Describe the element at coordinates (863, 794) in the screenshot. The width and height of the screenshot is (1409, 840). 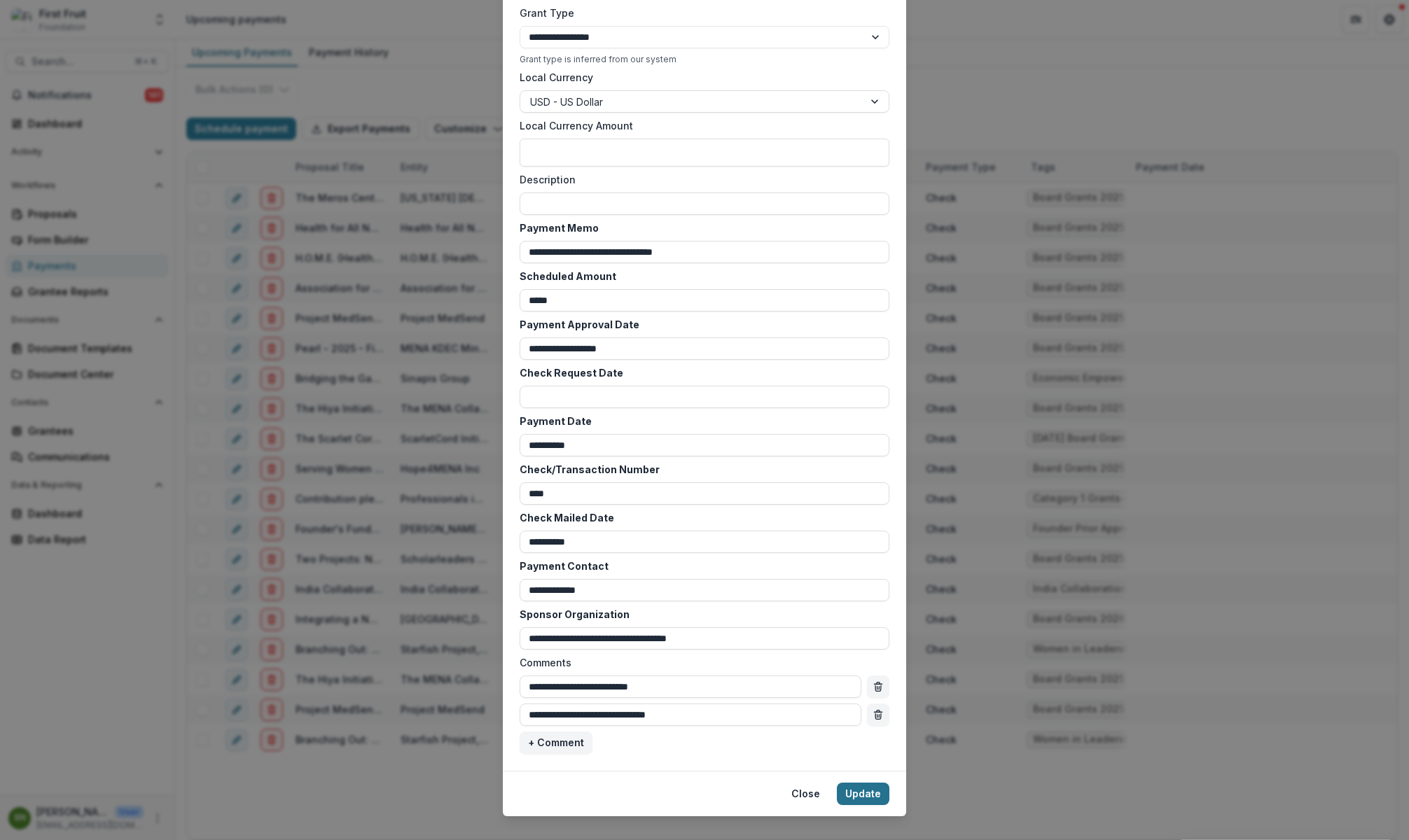
I see `button: Update` at that location.